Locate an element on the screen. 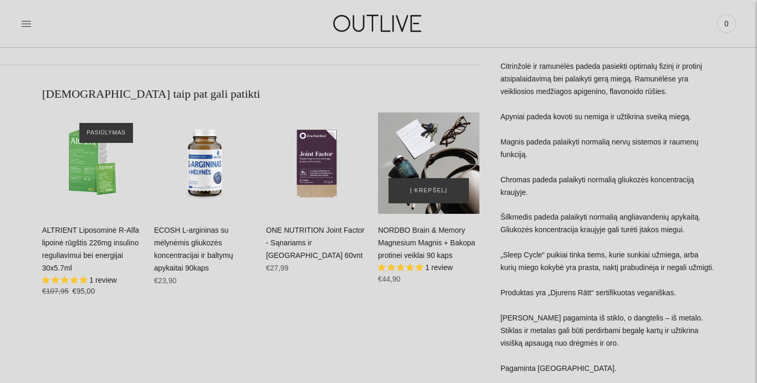  span: €44,90 is located at coordinates (389, 279).